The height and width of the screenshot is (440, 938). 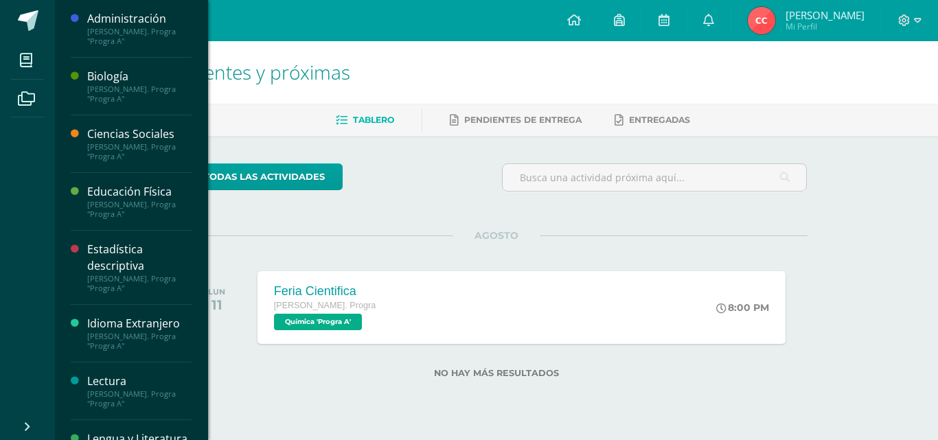 I want to click on div: Lectura, so click(x=139, y=381).